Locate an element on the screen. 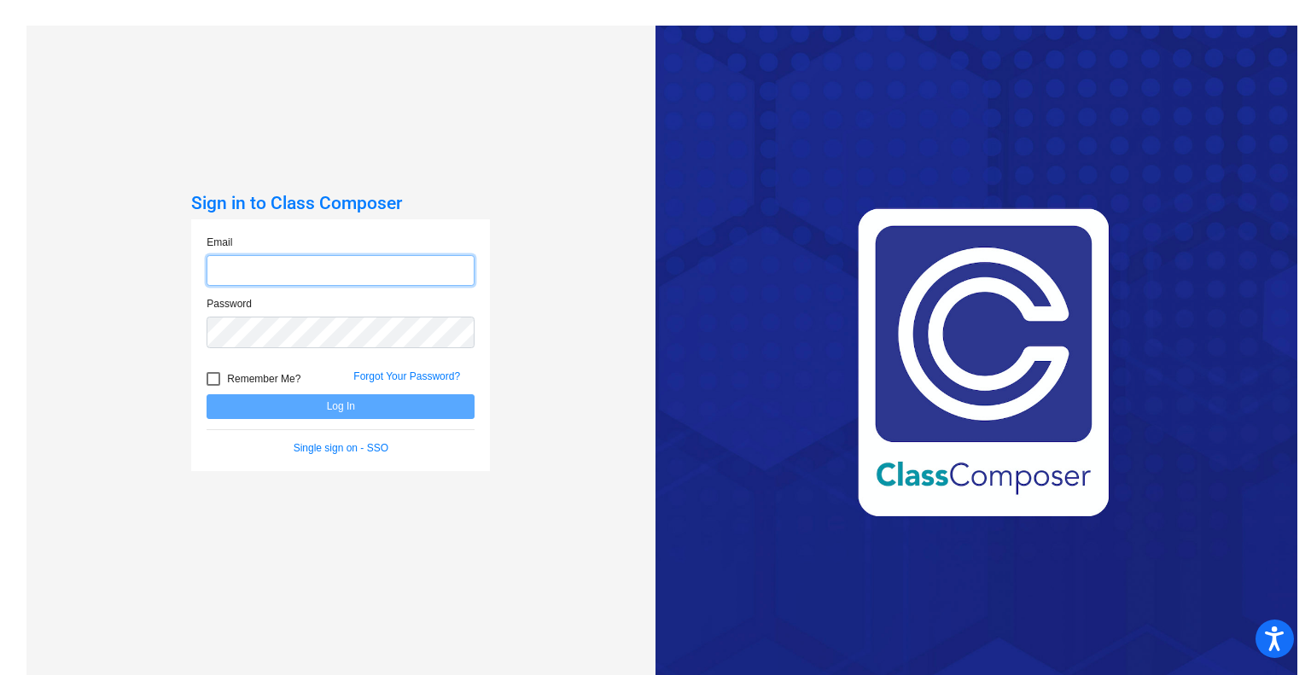 The image size is (1311, 675). label: Email is located at coordinates (219, 242).